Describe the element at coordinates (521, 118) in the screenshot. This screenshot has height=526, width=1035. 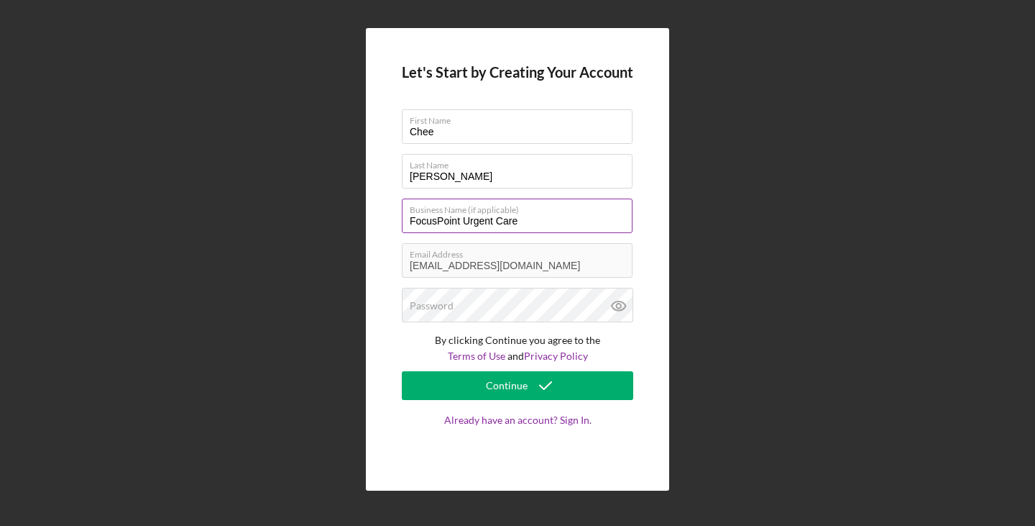
I see `label: First Name` at that location.